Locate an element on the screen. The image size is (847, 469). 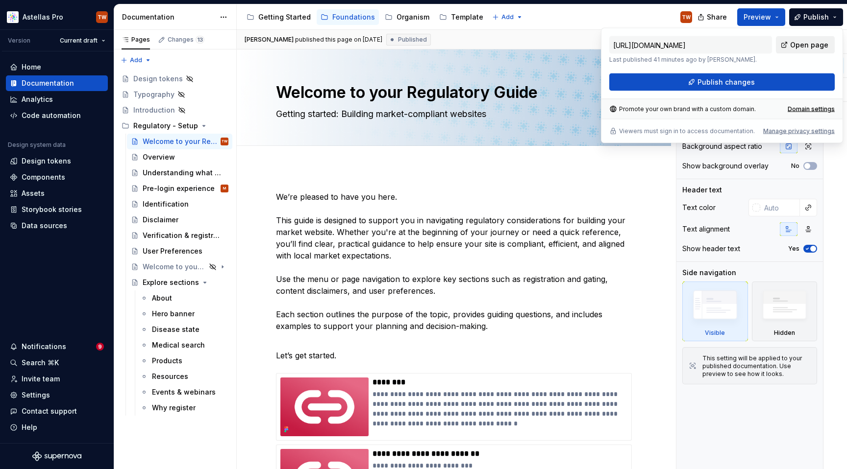
div: Notifications is located at coordinates (44, 347).